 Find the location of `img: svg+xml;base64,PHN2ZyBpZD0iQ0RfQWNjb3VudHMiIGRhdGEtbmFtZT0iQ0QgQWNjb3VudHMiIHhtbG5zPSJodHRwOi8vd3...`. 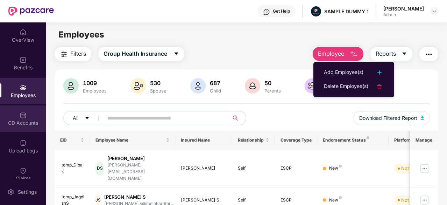

img: svg+xml;base64,PHN2ZyBpZD0iQ0RfQWNjb3VudHMiIGRhdGEtbmFtZT0iQ0QgQWNjb3VudHMiIHhtbG5zPSJodHRwOi8vd3... is located at coordinates (23, 115).